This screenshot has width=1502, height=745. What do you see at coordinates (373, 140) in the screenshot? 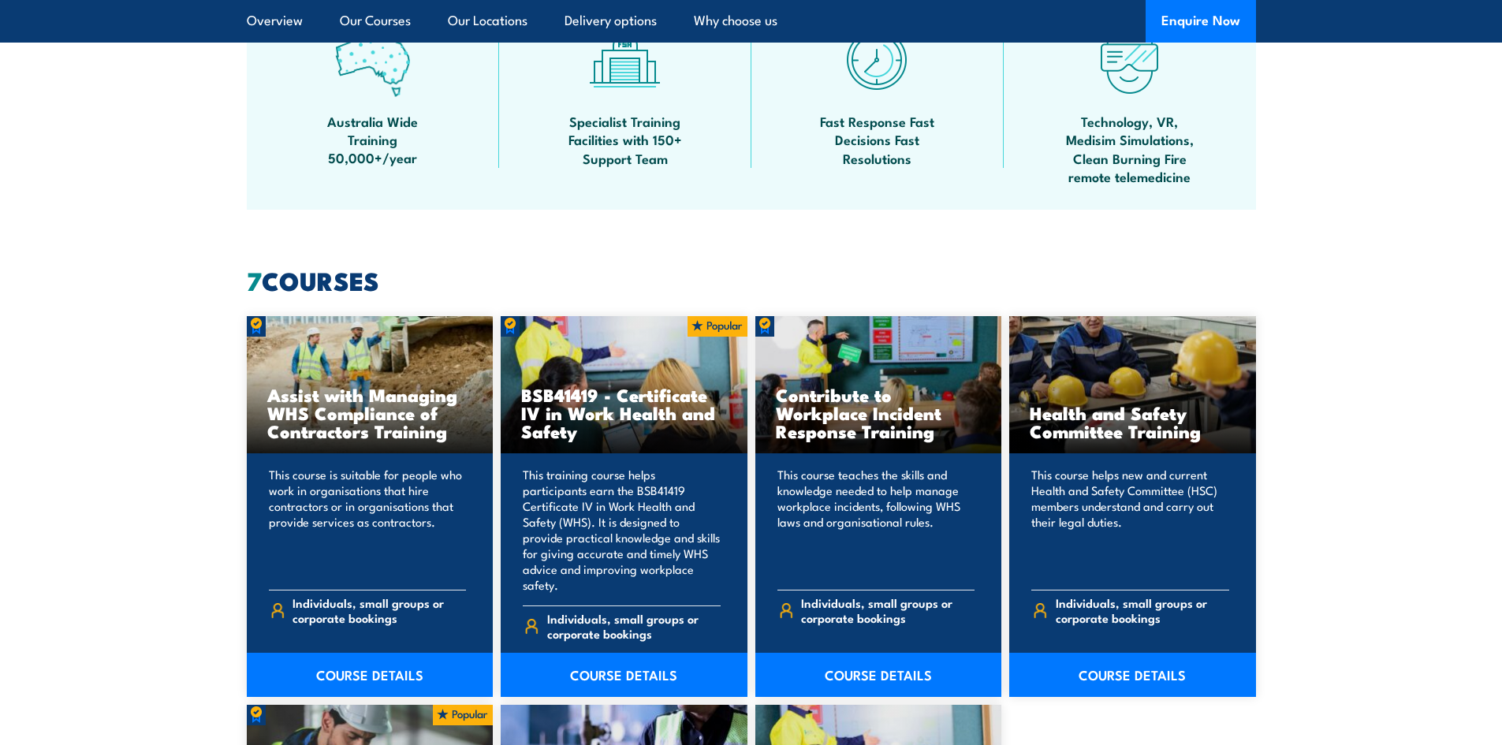
I see `span: Australia Wide Training 50,000+/year` at bounding box center [373, 140].